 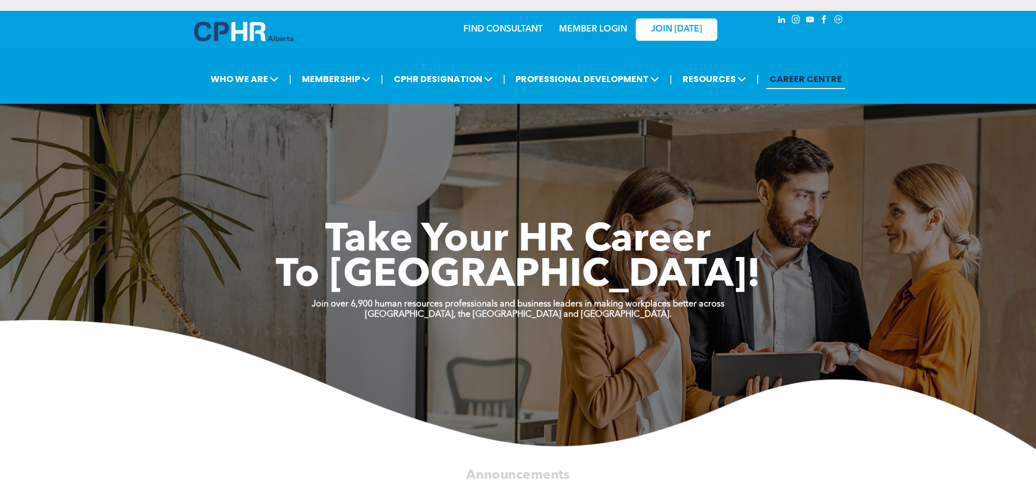 I want to click on span: MEMBERSHIP, so click(x=336, y=79).